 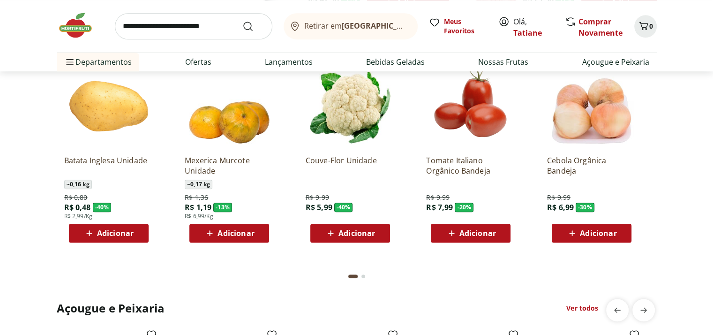 I want to click on a: Ver todos, so click(x=582, y=308).